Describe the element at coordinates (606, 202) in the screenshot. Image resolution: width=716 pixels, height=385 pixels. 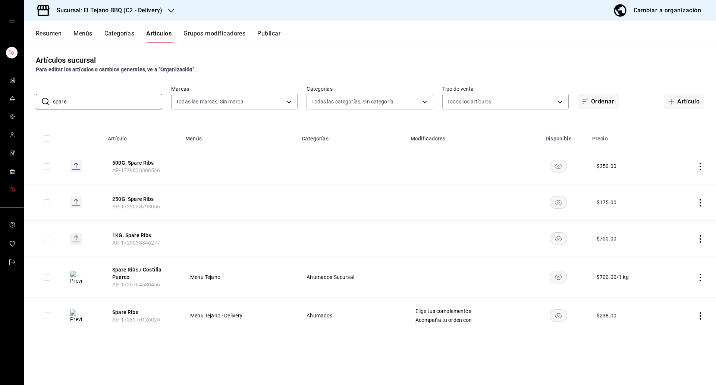
I see `div: $ 175.00` at that location.